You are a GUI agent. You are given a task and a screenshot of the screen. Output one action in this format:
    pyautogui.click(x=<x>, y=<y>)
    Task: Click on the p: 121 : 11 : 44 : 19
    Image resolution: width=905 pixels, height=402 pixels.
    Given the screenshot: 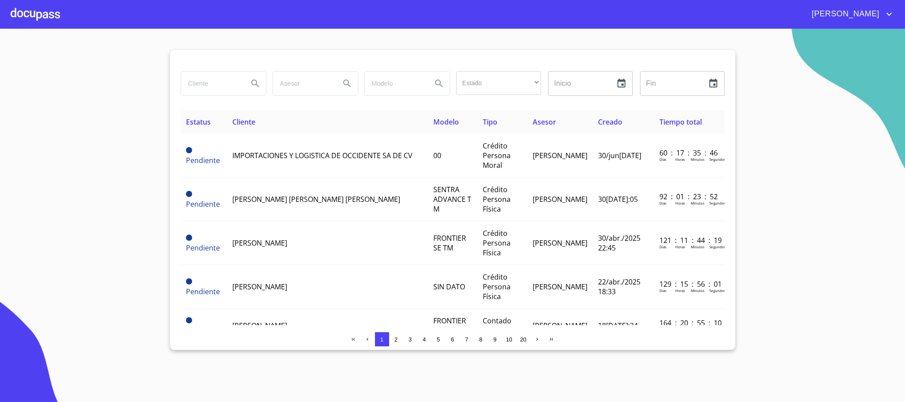 What is the action you would take?
    pyautogui.click(x=689, y=240)
    